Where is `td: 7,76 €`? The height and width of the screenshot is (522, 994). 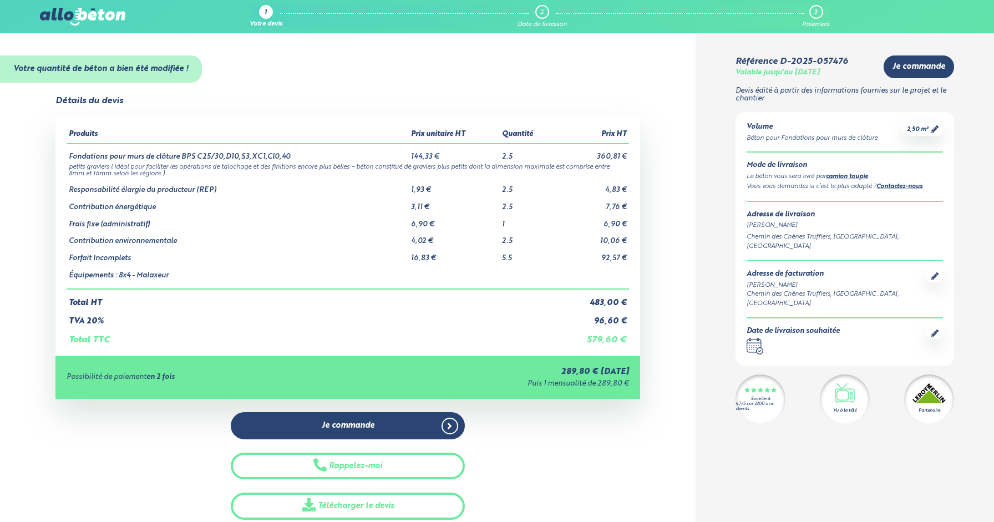 td: 7,76 € is located at coordinates (593, 203).